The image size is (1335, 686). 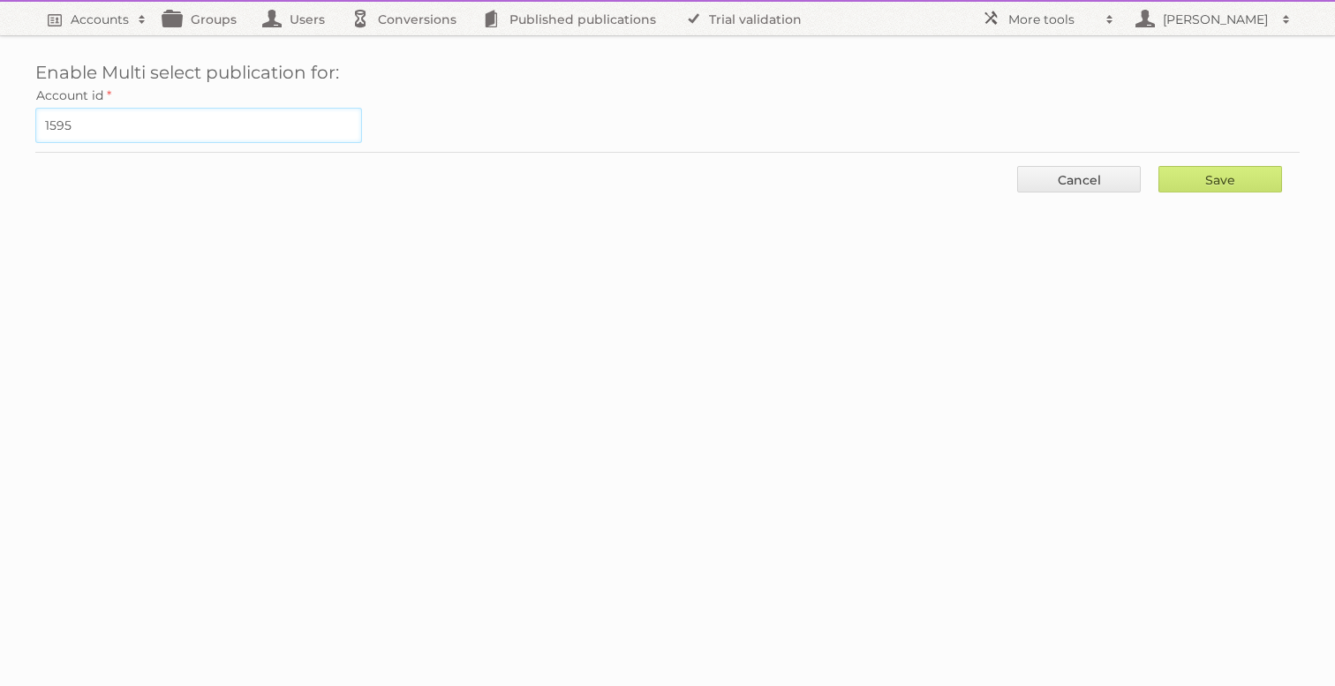 I want to click on h2: Accounts, so click(x=100, y=19).